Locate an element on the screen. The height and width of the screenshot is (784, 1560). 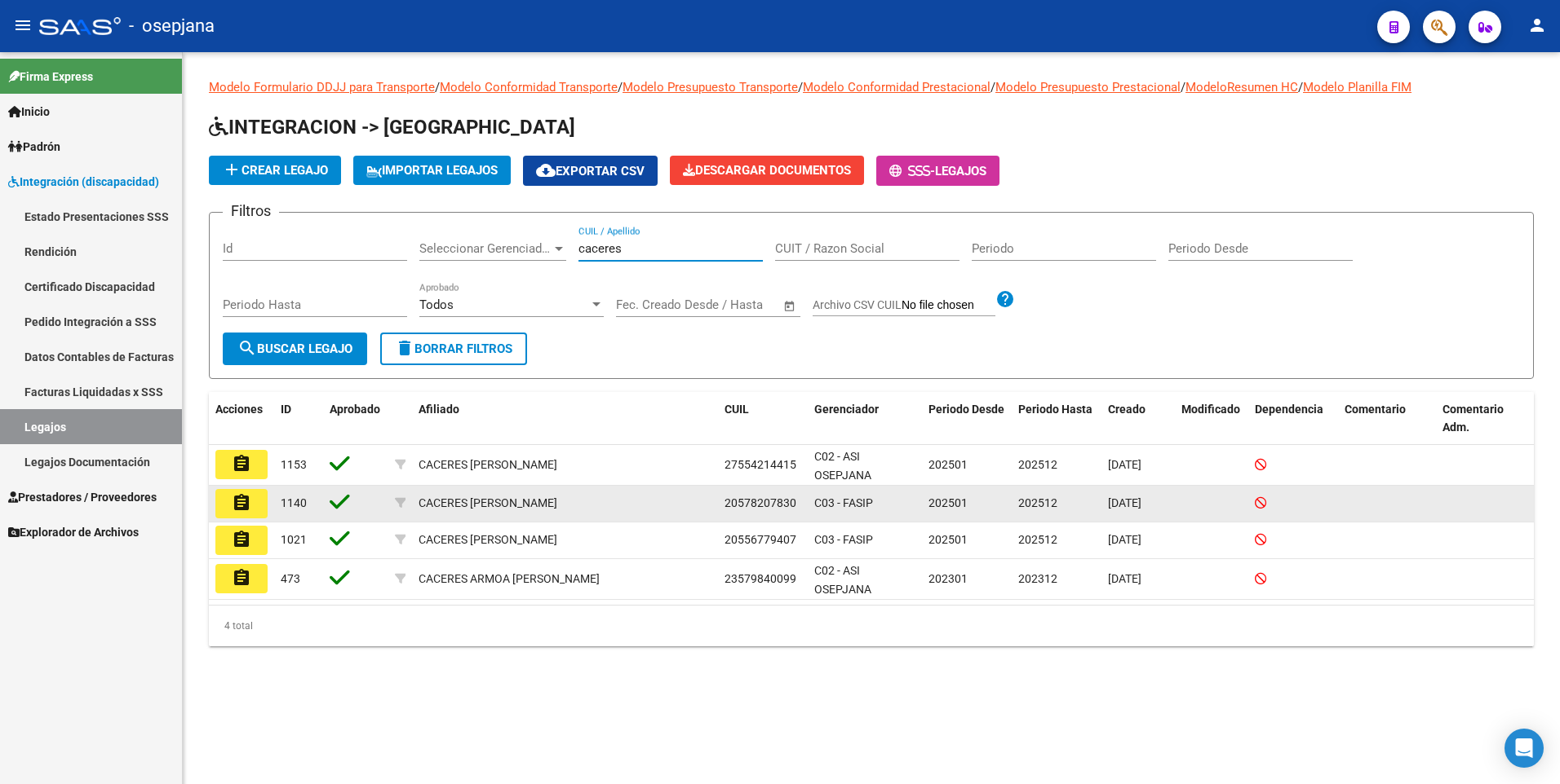
span: Modificado is located at coordinates (1211, 409).